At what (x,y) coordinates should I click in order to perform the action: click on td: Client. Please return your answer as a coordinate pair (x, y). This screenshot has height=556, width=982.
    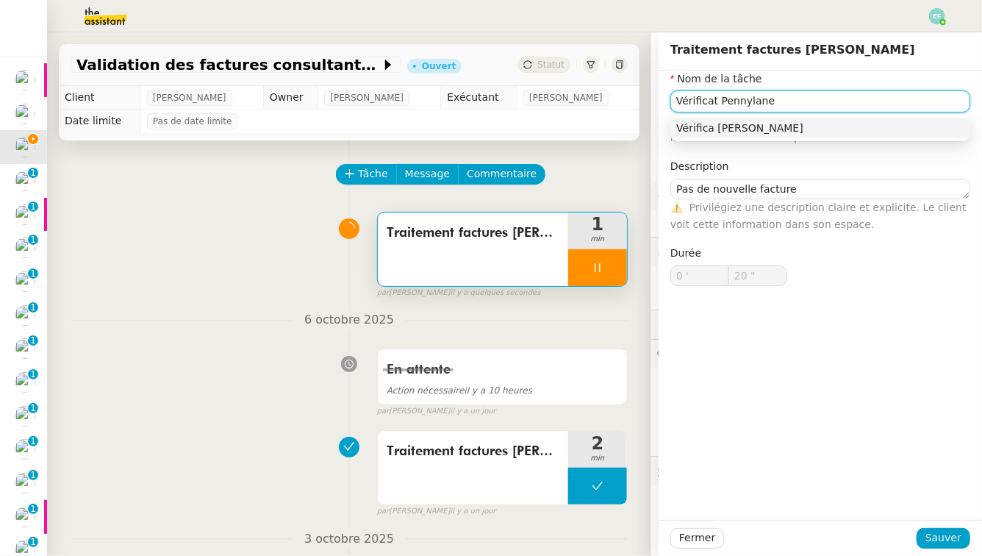
    Looking at the image, I should click on (99, 98).